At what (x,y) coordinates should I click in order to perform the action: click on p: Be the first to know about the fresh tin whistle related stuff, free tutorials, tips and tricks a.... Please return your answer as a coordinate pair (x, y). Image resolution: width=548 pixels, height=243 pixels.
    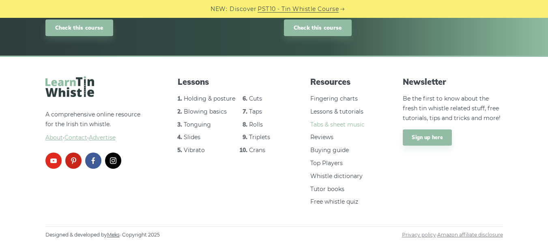
    Looking at the image, I should click on (452, 108).